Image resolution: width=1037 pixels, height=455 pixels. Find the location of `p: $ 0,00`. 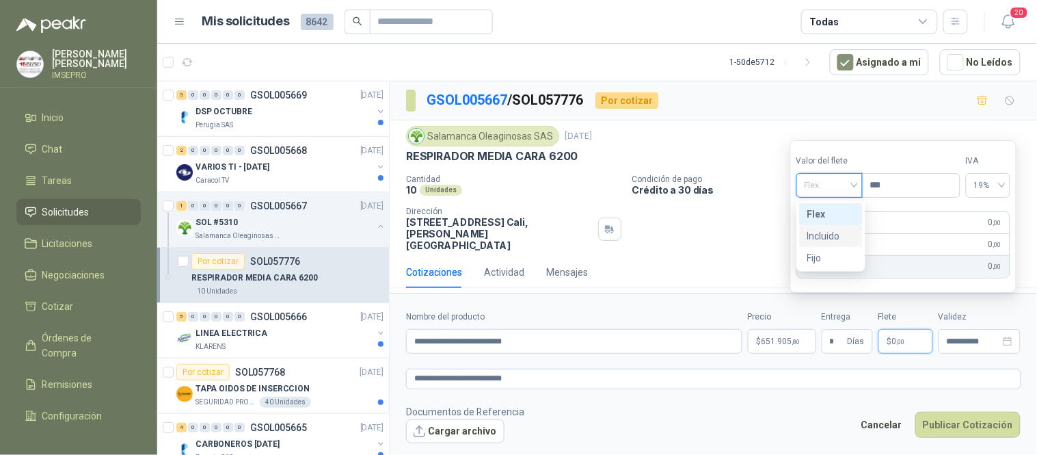

p: $ 0,00 is located at coordinates (906, 341).